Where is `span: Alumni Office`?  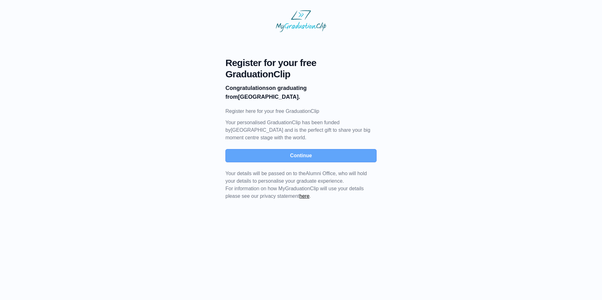 span: Alumni Office is located at coordinates (321, 174).